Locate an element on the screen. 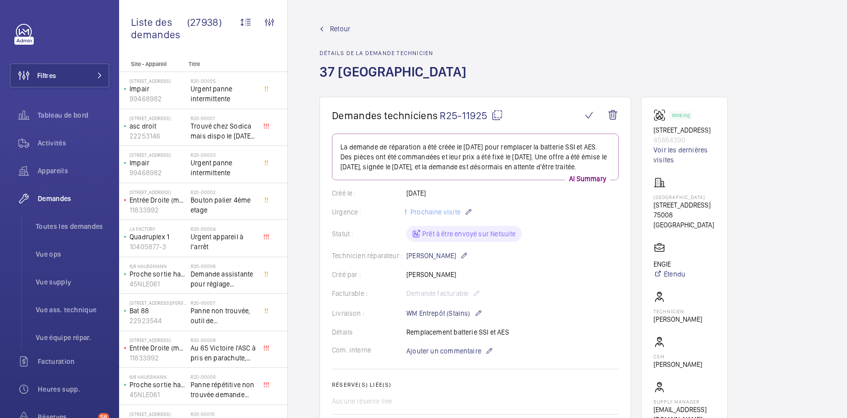 The height and width of the screenshot is (418, 847). h2: R20-00001 is located at coordinates (223, 118).